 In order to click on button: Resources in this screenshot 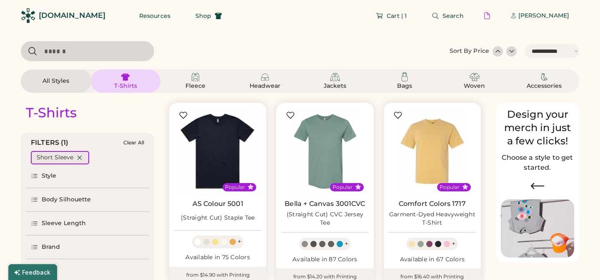, I will do `click(155, 16)`.